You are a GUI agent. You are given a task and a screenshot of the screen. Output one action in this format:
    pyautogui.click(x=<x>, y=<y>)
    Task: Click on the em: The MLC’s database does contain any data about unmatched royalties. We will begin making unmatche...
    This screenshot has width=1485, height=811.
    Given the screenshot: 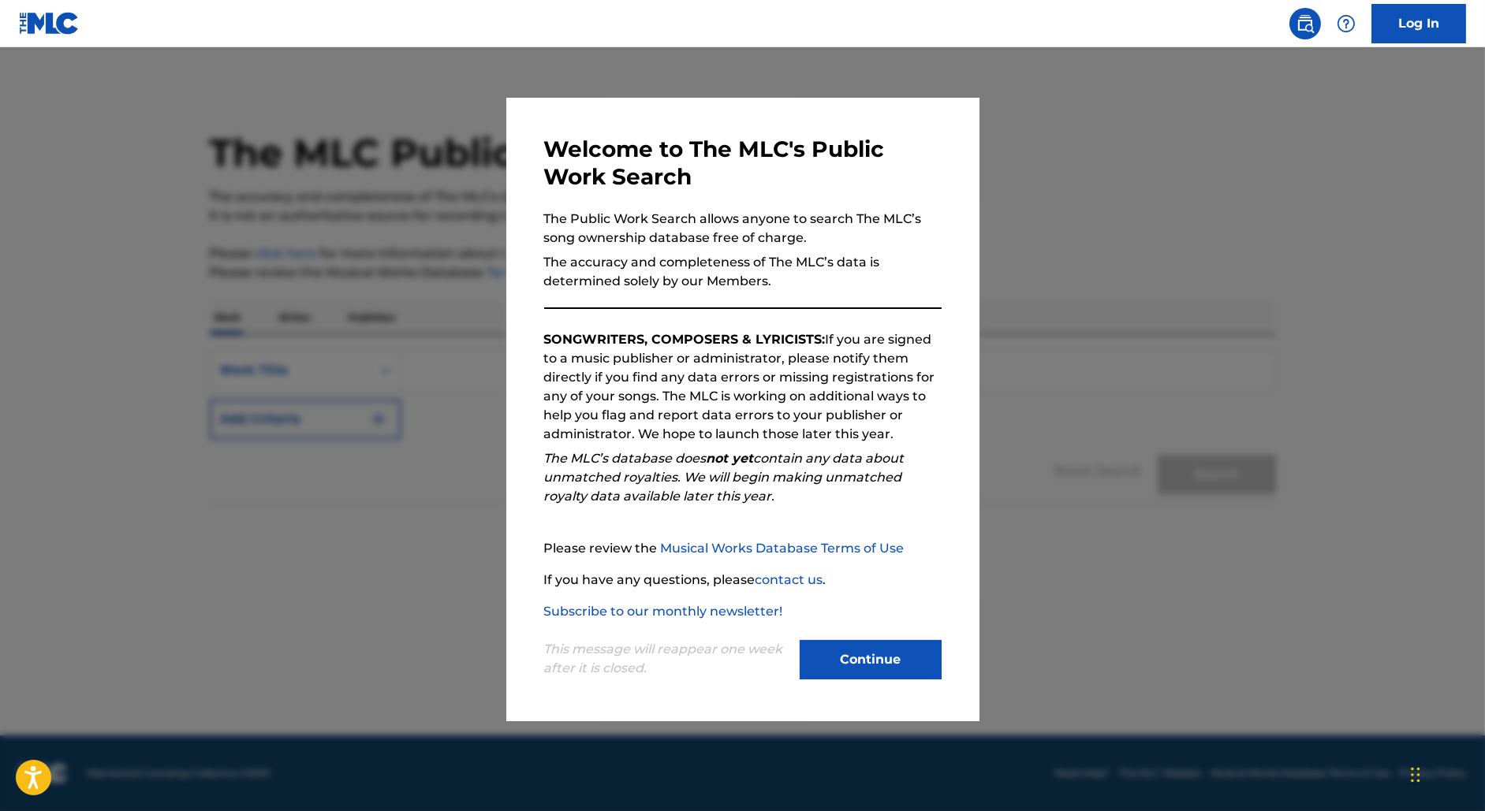 What is the action you would take?
    pyautogui.click(x=724, y=477)
    